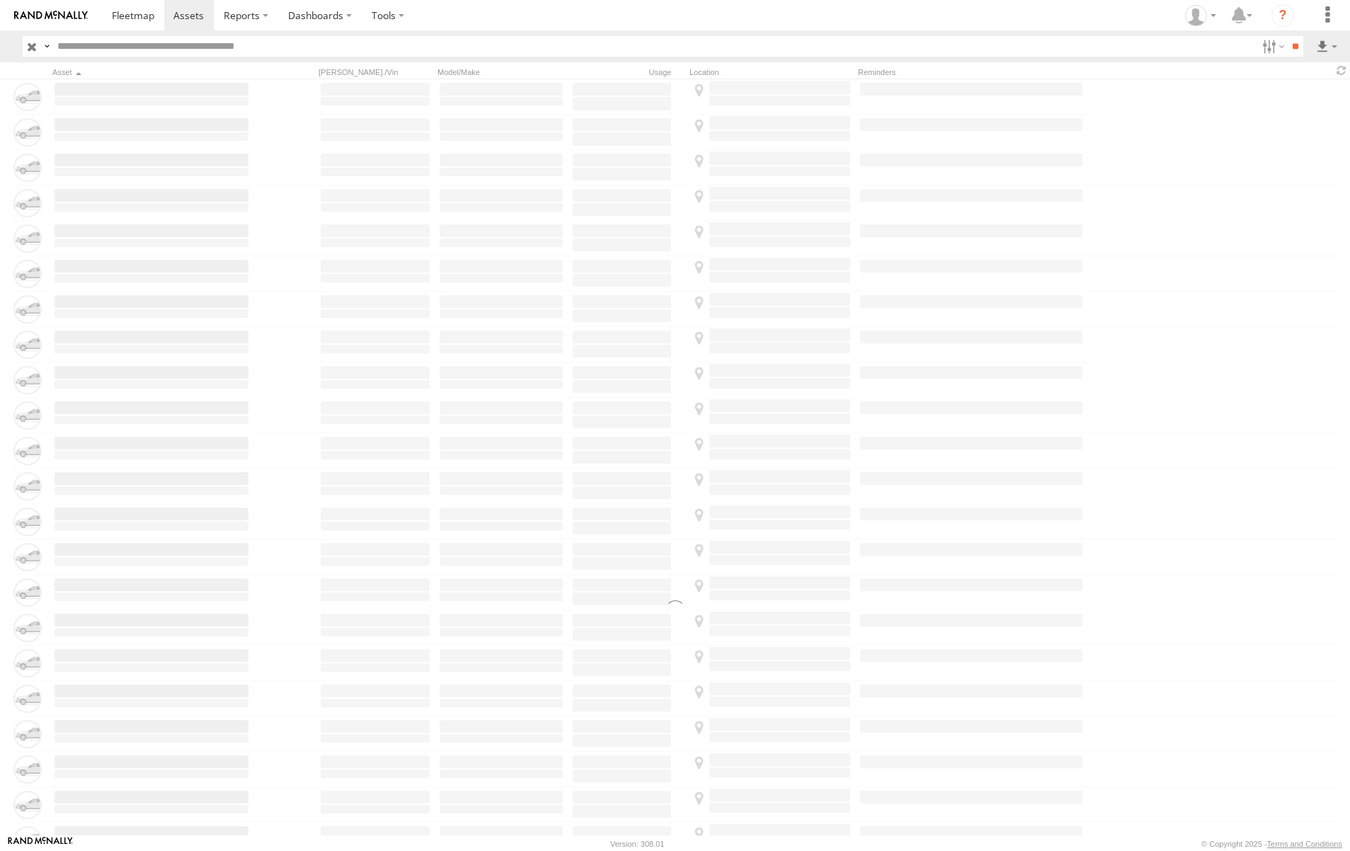 This screenshot has width=1350, height=851. Describe the element at coordinates (1341, 70) in the screenshot. I see `span: Refresh` at that location.